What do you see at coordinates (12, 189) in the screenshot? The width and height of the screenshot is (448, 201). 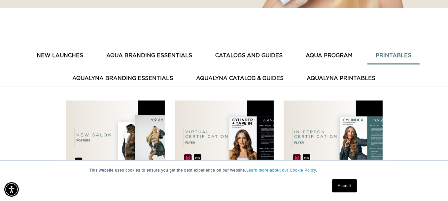 I see `div: Accessibility Menu` at bounding box center [12, 189].